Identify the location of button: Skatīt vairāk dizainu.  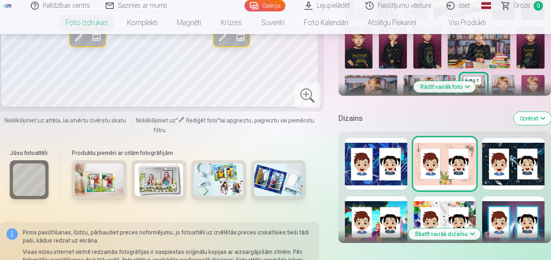
(445, 234).